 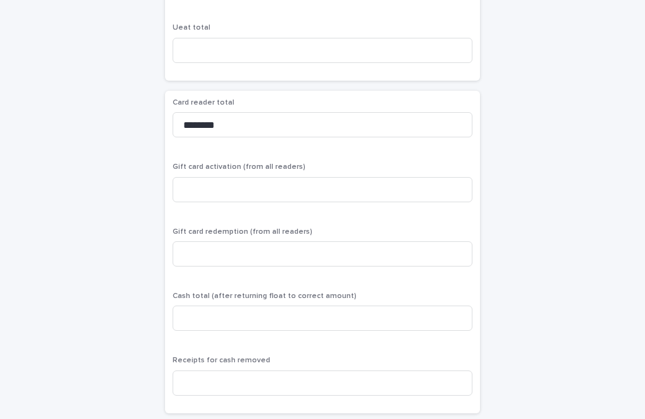 What do you see at coordinates (192, 28) in the screenshot?
I see `span: Ueat total` at bounding box center [192, 28].